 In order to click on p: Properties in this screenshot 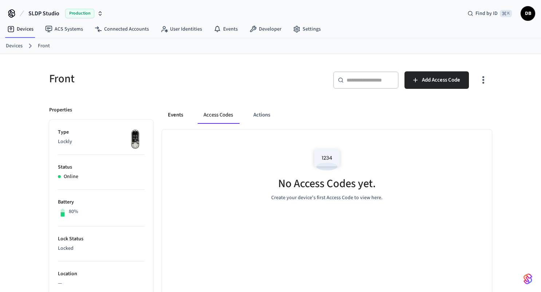, I will do `click(60, 110)`.